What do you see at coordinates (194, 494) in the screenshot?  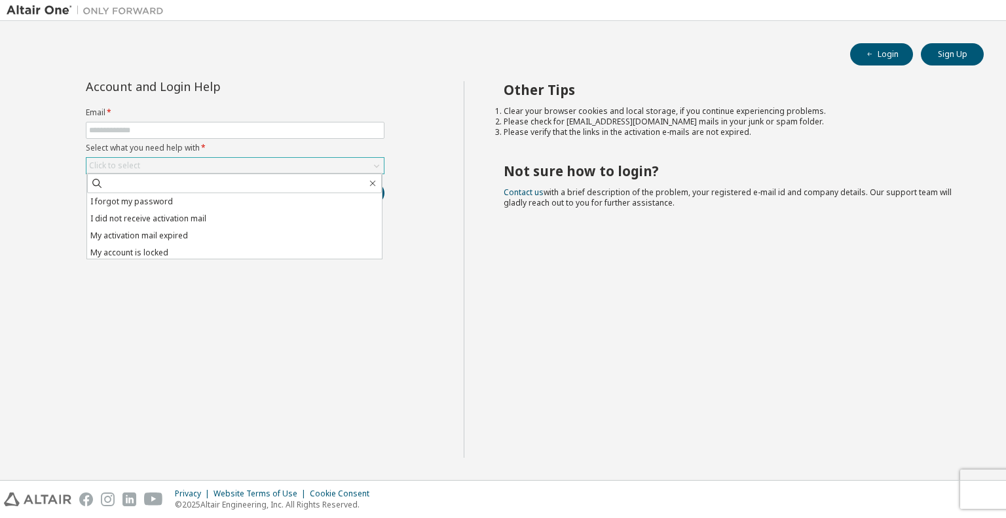 I see `div: Privacy` at bounding box center [194, 494].